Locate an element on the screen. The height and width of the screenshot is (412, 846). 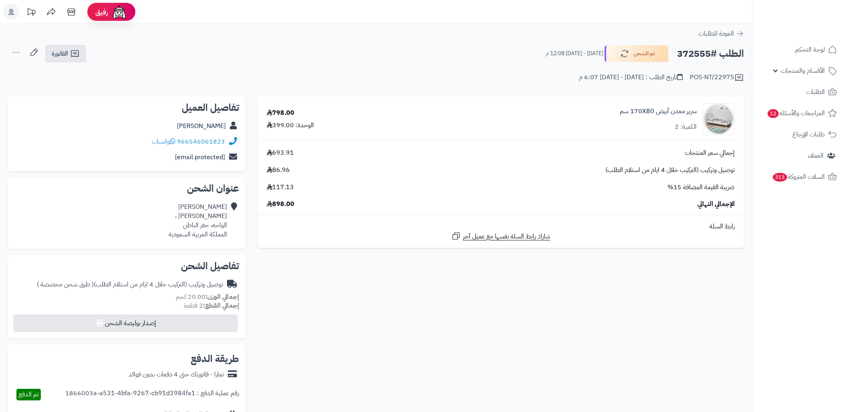
span: واتساب is located at coordinates (163, 142).